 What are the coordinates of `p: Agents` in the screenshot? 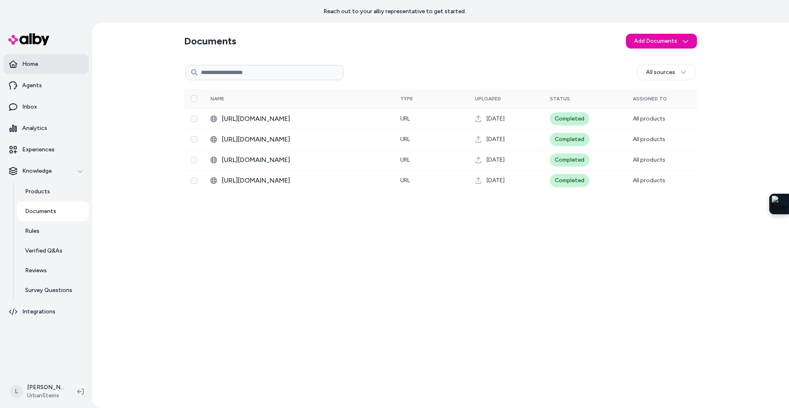 It's located at (32, 85).